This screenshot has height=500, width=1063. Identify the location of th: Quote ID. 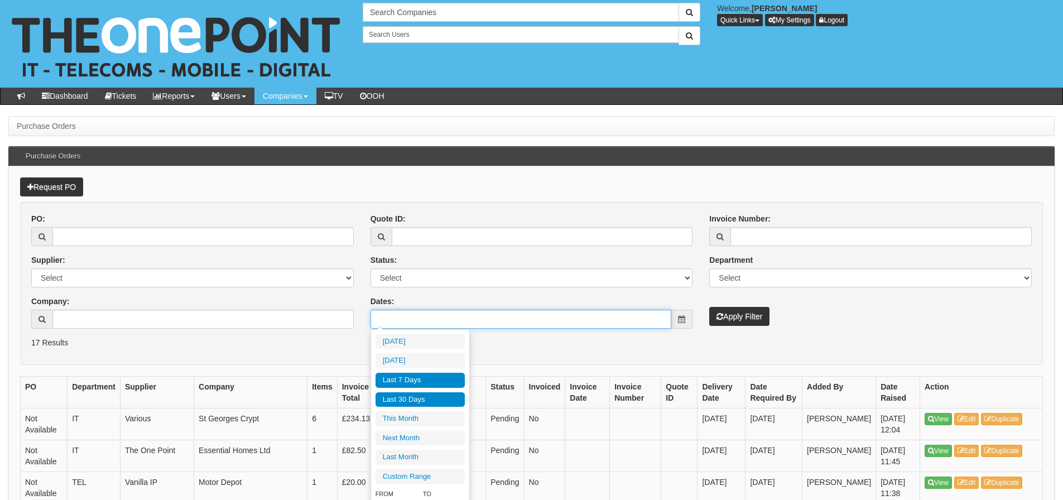
(679, 392).